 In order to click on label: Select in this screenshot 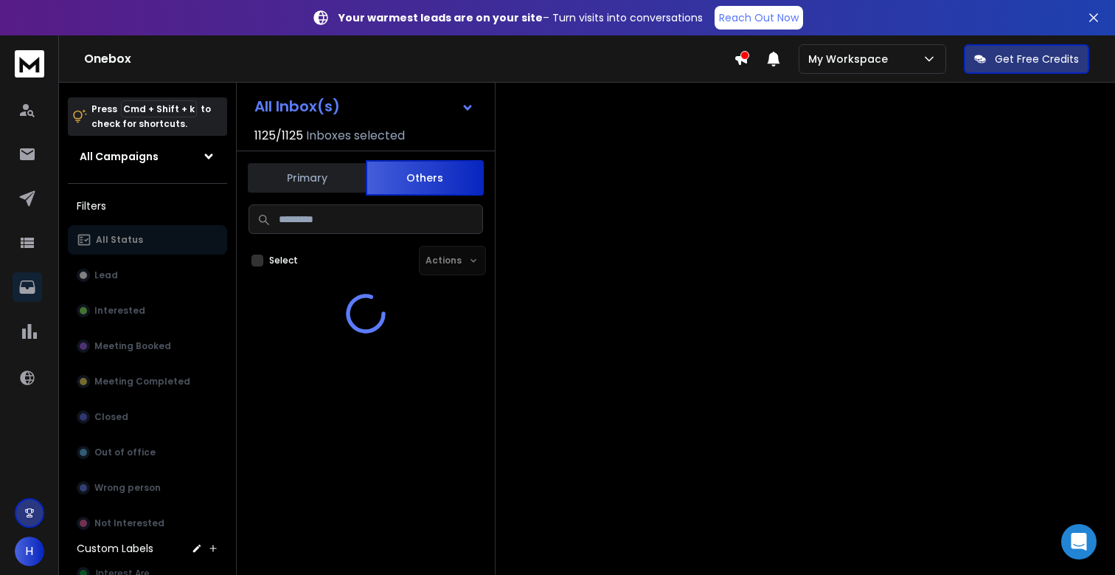, I will do `click(283, 260)`.